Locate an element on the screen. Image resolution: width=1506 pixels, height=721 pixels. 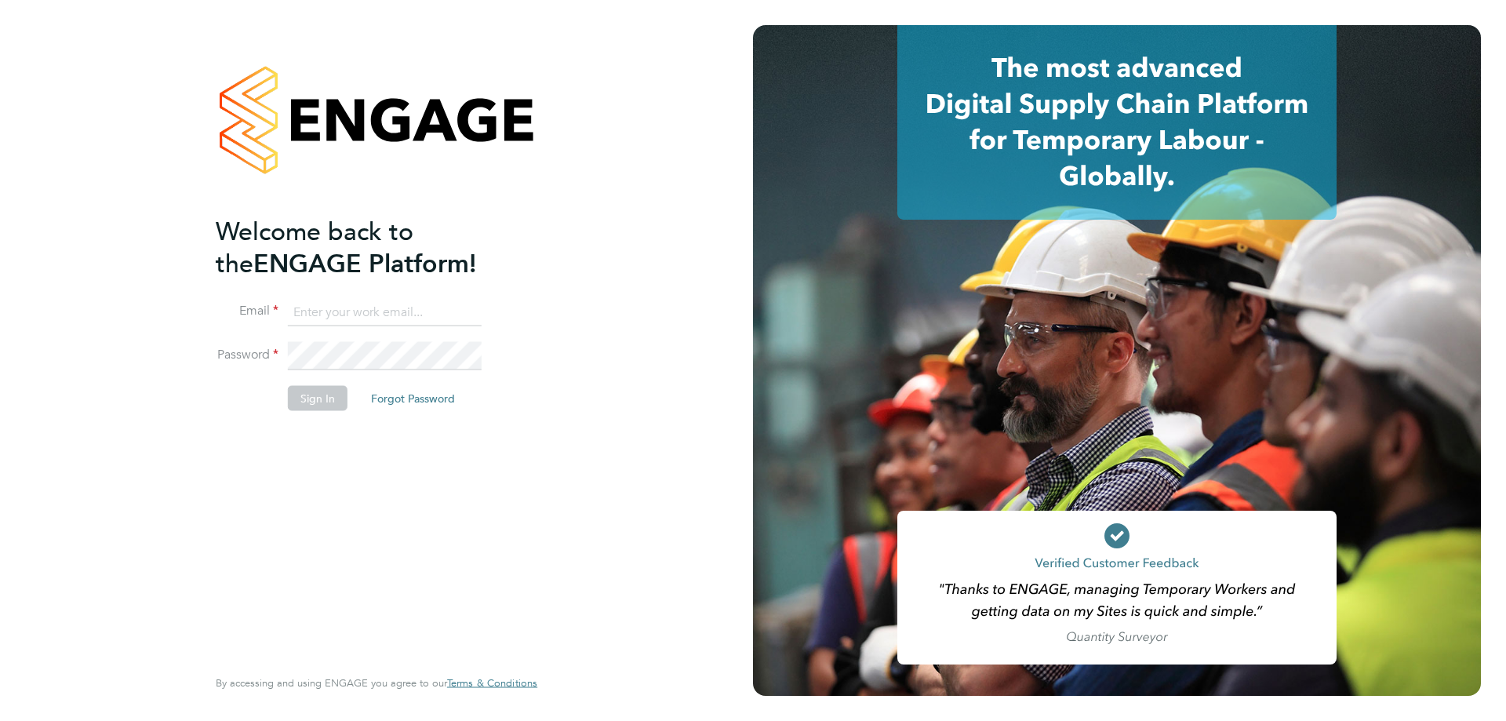
span: By accessing and using ENGAGE you agree to our is located at coordinates (376, 682).